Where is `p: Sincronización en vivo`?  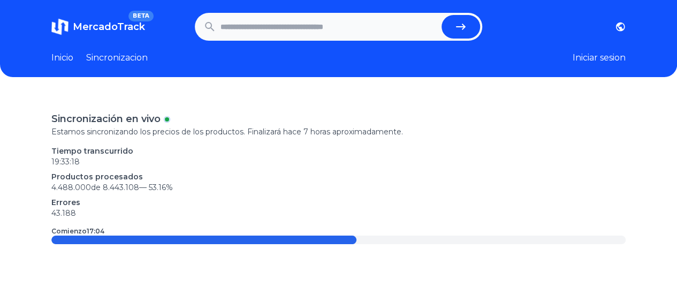
p: Sincronización en vivo is located at coordinates (106, 119).